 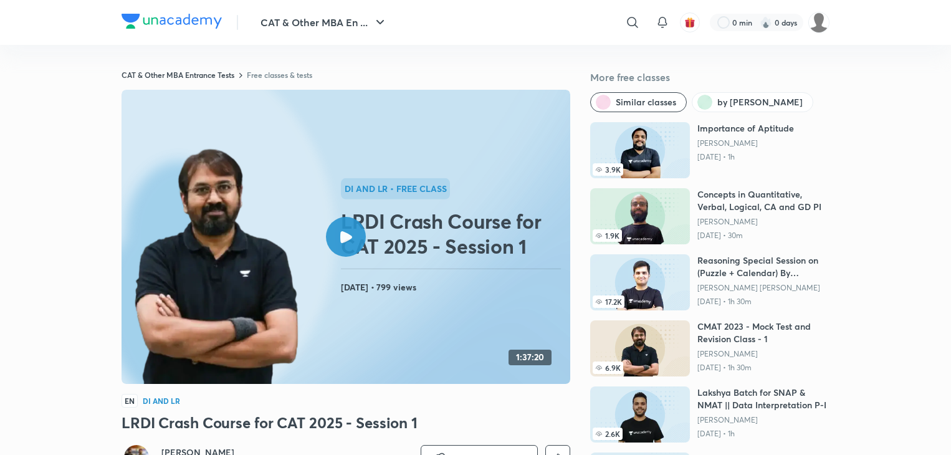 I want to click on img: Soumya Goswami, so click(x=819, y=22).